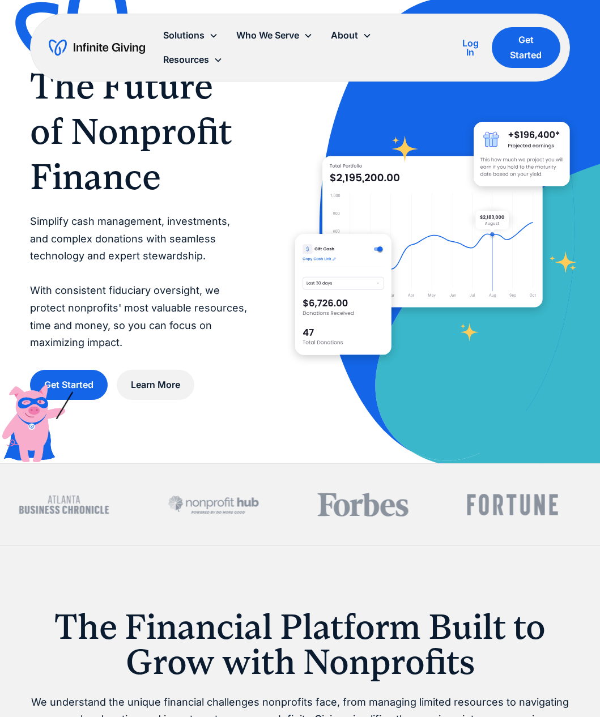 The width and height of the screenshot is (600, 717). Describe the element at coordinates (155, 384) in the screenshot. I see `a: Learn More` at that location.